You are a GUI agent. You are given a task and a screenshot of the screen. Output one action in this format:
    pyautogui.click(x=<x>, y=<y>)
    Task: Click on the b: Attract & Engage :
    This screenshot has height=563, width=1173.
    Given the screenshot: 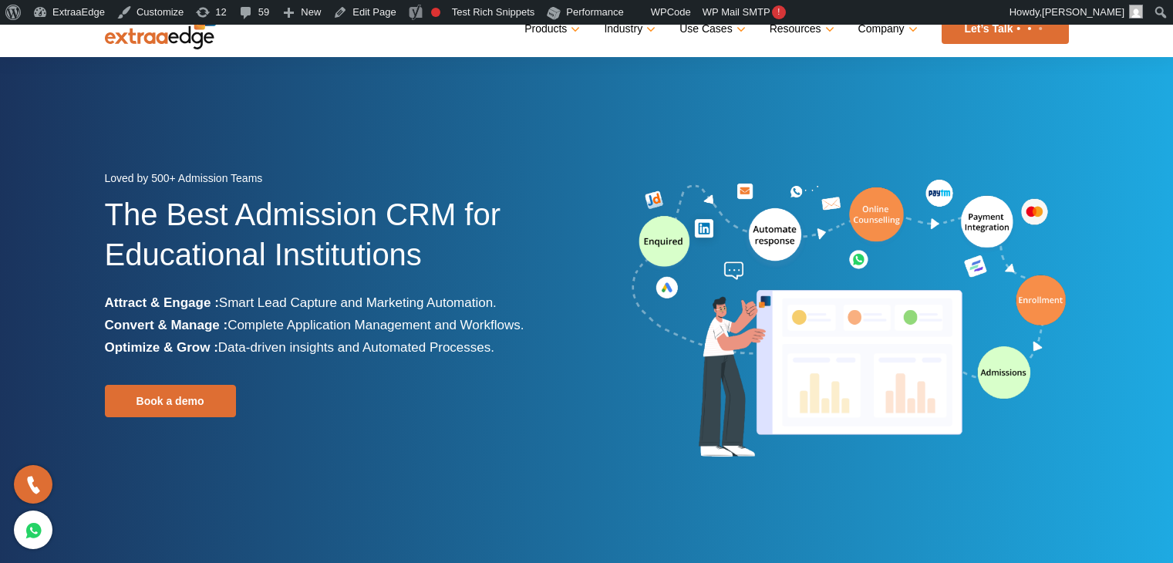 What is the action you would take?
    pyautogui.click(x=162, y=302)
    